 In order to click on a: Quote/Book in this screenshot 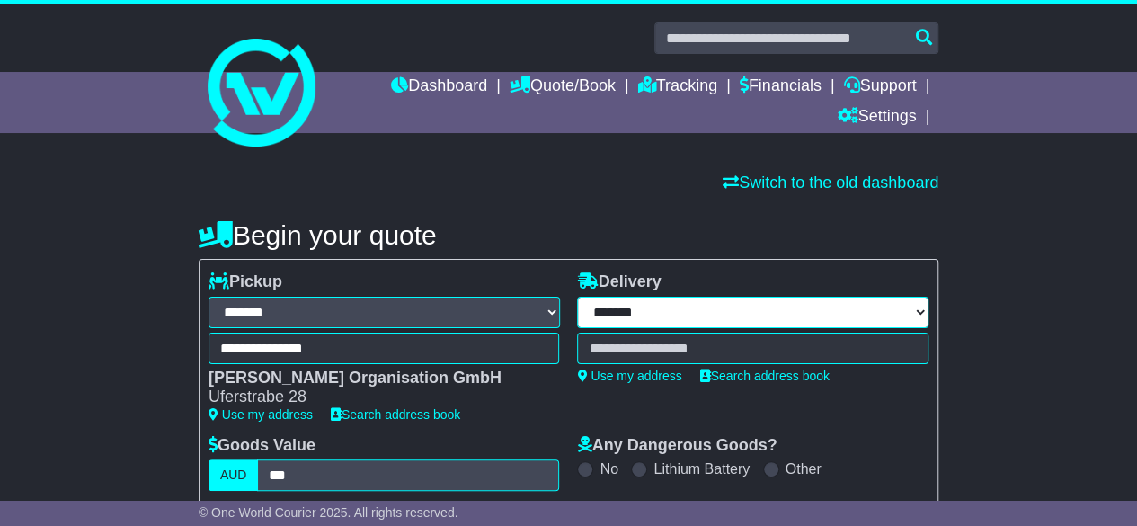, I will do `click(563, 87)`.